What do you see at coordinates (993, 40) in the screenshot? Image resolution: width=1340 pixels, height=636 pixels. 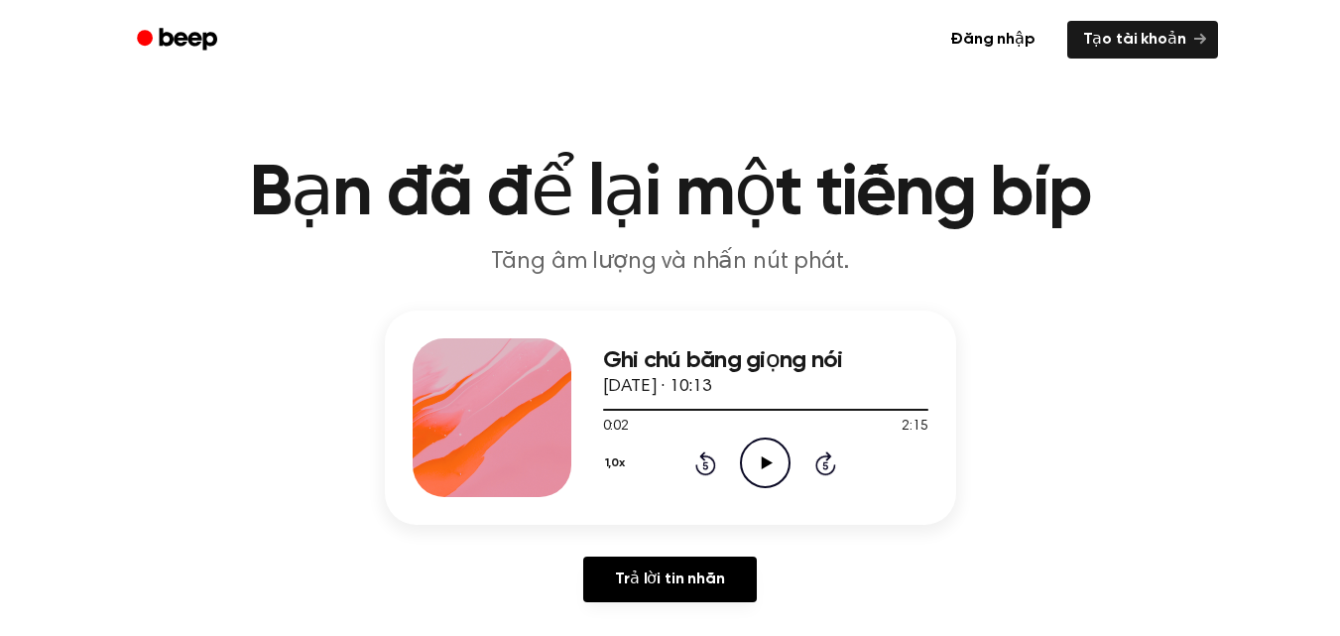 I see `font: Đăng nhập` at bounding box center [993, 40].